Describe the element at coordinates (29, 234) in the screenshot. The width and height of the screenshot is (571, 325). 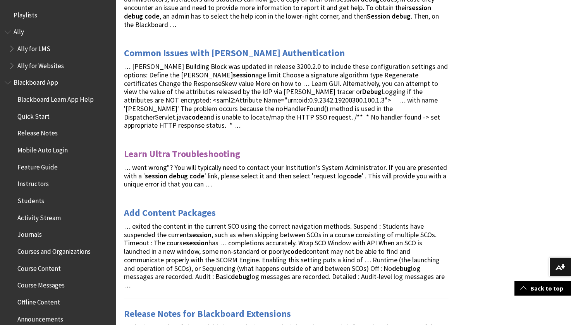
I see `span: Journals` at that location.